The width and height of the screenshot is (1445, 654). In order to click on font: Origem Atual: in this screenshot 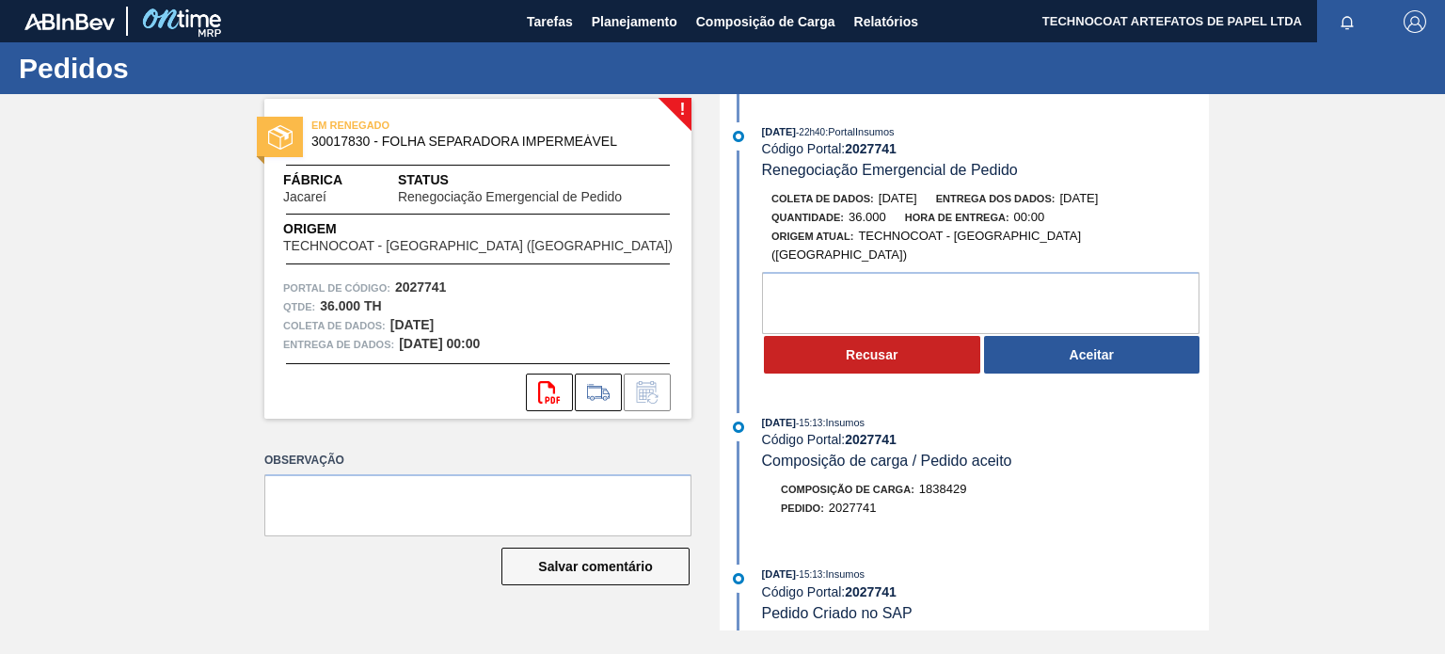, I will do `click(812, 236)`.